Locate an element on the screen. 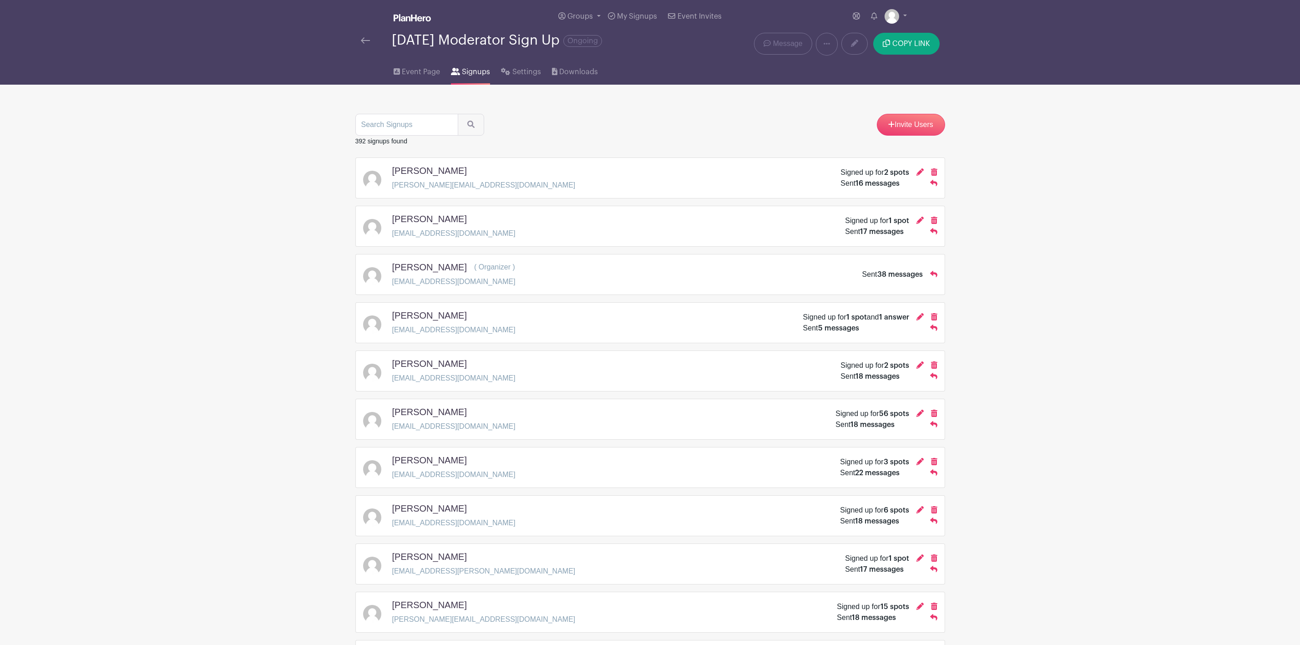  span: 38 messages is located at coordinates (900, 274).